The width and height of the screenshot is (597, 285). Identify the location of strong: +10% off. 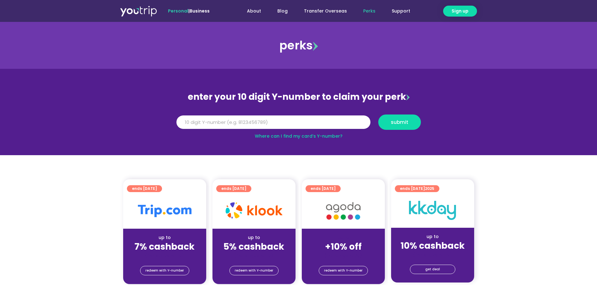
(343, 247).